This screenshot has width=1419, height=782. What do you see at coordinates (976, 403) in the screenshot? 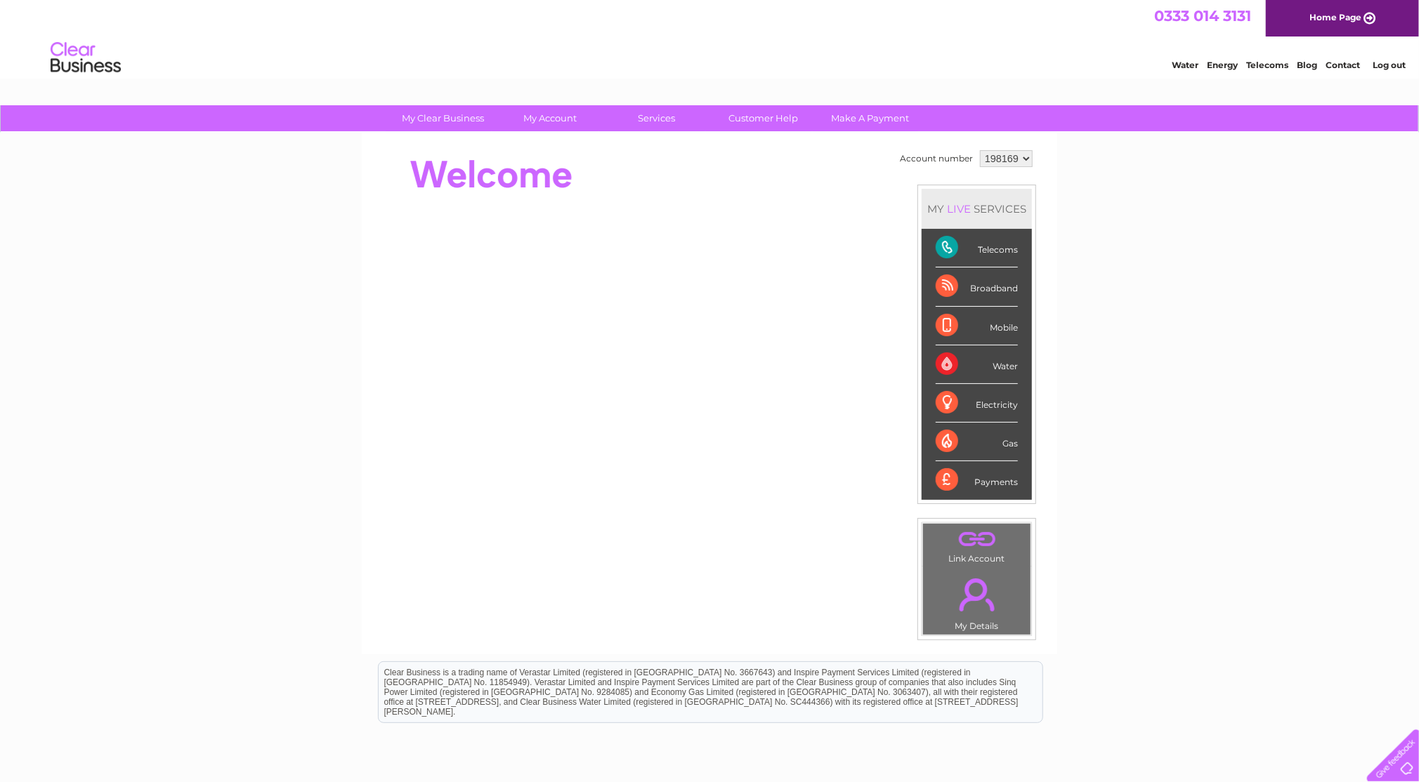
I see `div: Electricity` at bounding box center [976, 403].